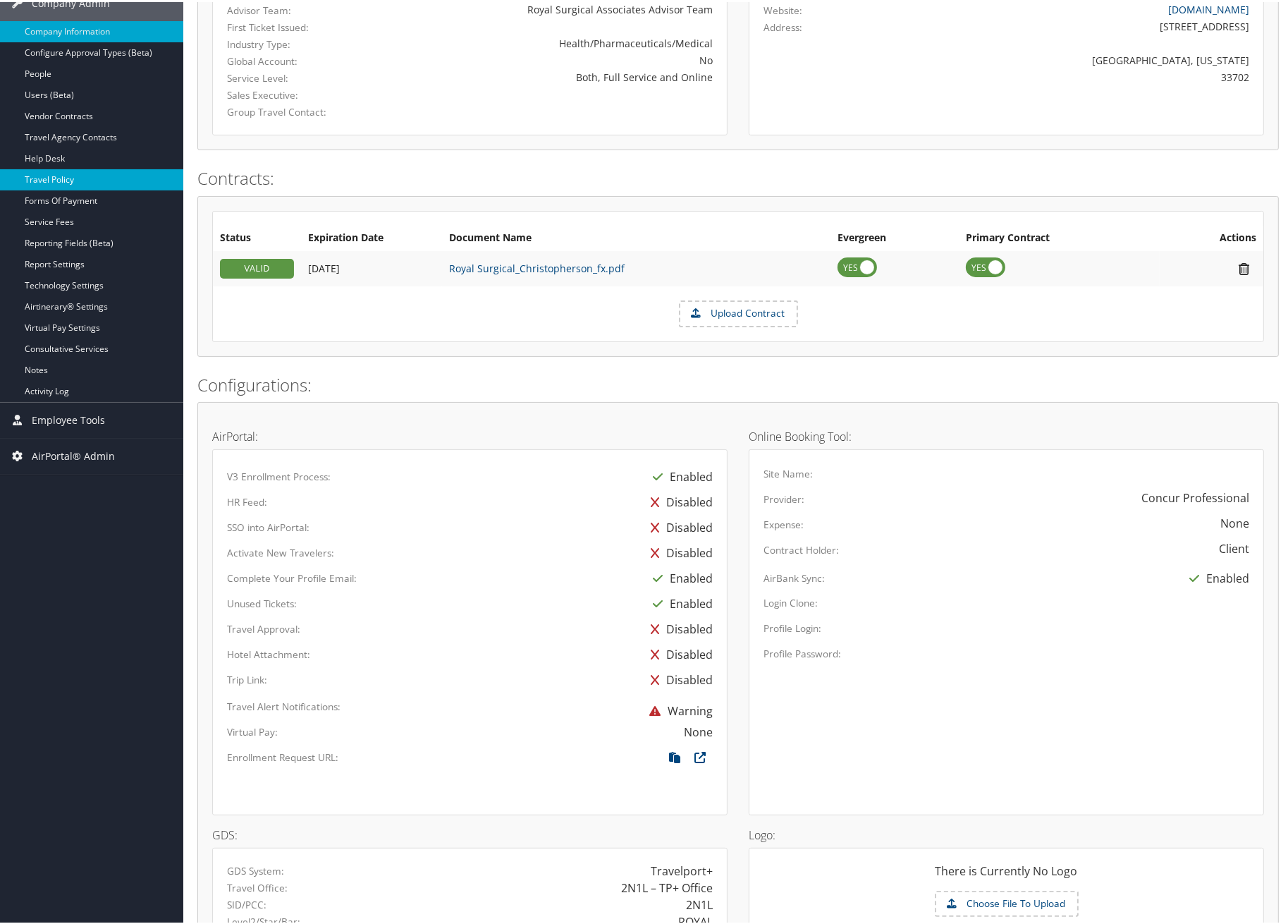  What do you see at coordinates (281, 551) in the screenshot?
I see `label: Activate New Travelers:` at bounding box center [281, 551].